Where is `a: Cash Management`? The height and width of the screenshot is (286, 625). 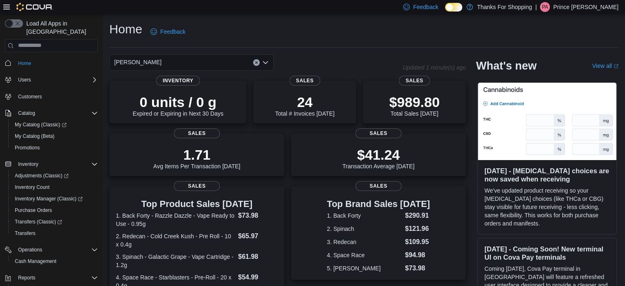 a: Cash Management is located at coordinates (35, 261).